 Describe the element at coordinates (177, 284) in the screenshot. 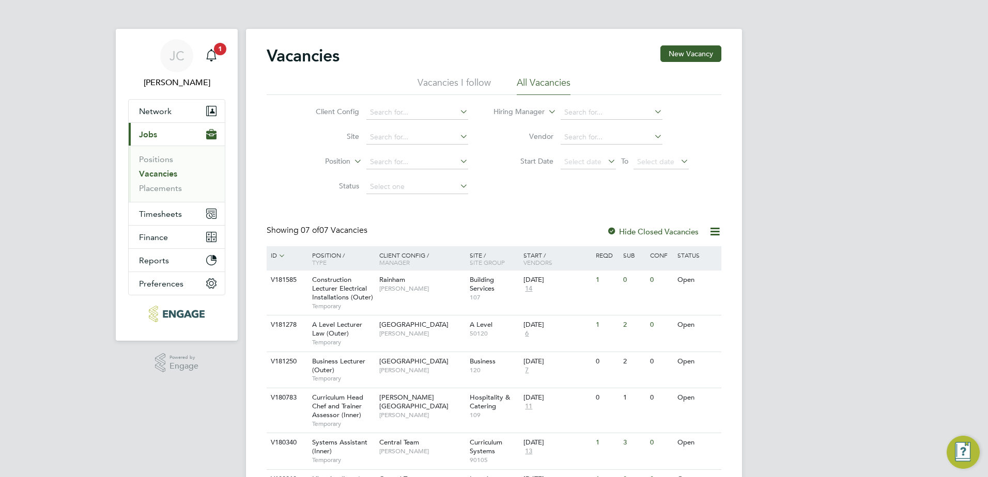

I see `button: Preferences` at that location.